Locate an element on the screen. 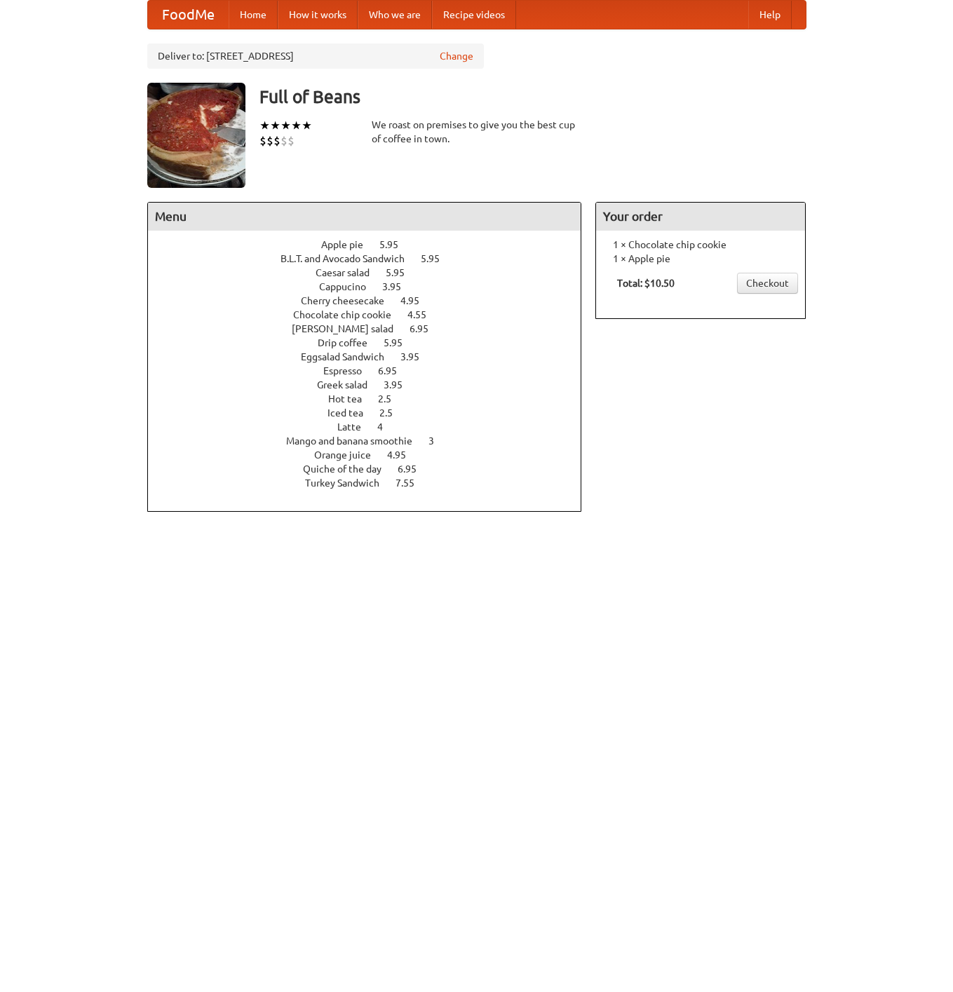 Image resolution: width=953 pixels, height=992 pixels. h3: Full of Beans is located at coordinates (533, 97).